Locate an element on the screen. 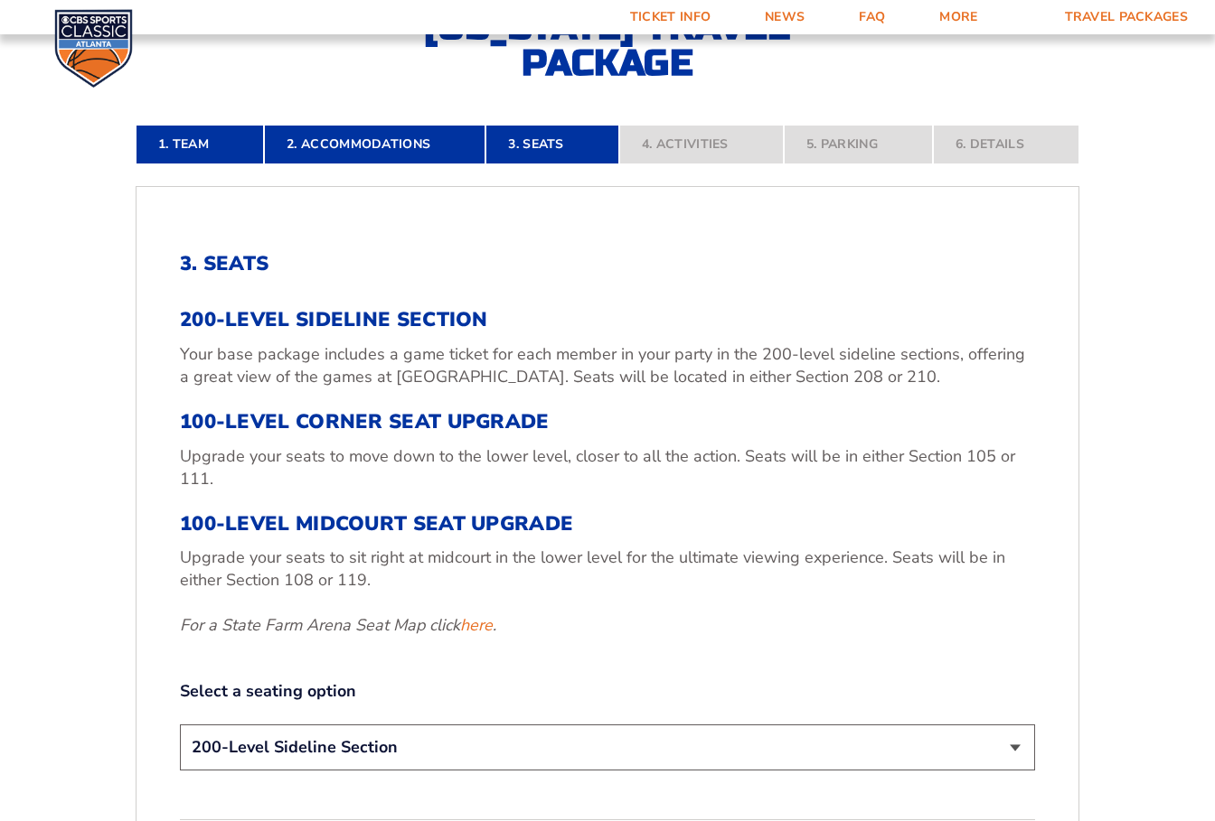 This screenshot has width=1215, height=821. p: Upgrade your seats to move down to the lower level, closer to all the action. Seats will be in ei... is located at coordinates (607, 468).